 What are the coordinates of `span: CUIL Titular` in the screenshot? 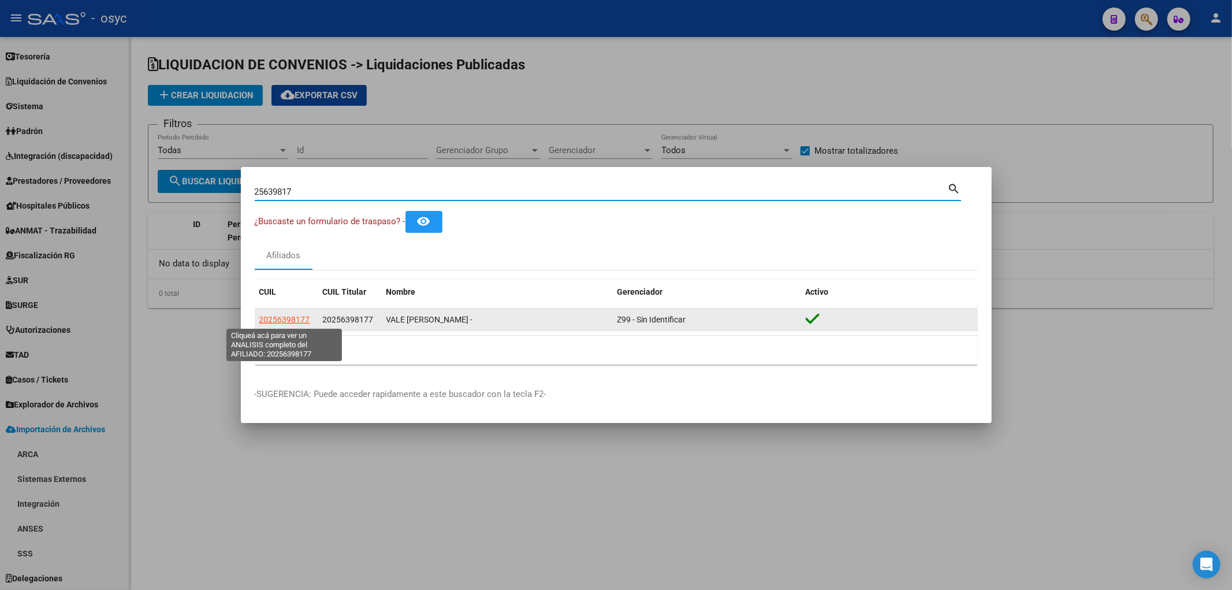 It's located at (345, 292).